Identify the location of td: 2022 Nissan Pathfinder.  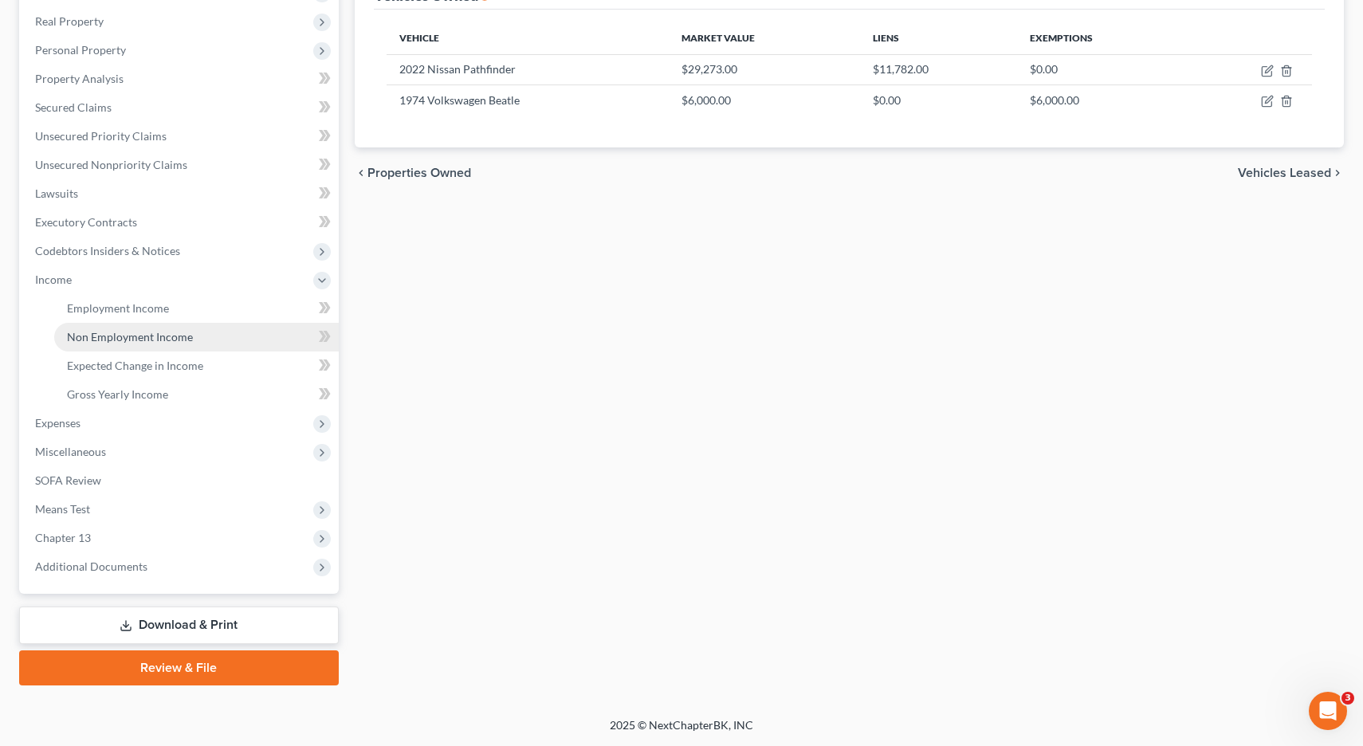
(528, 69).